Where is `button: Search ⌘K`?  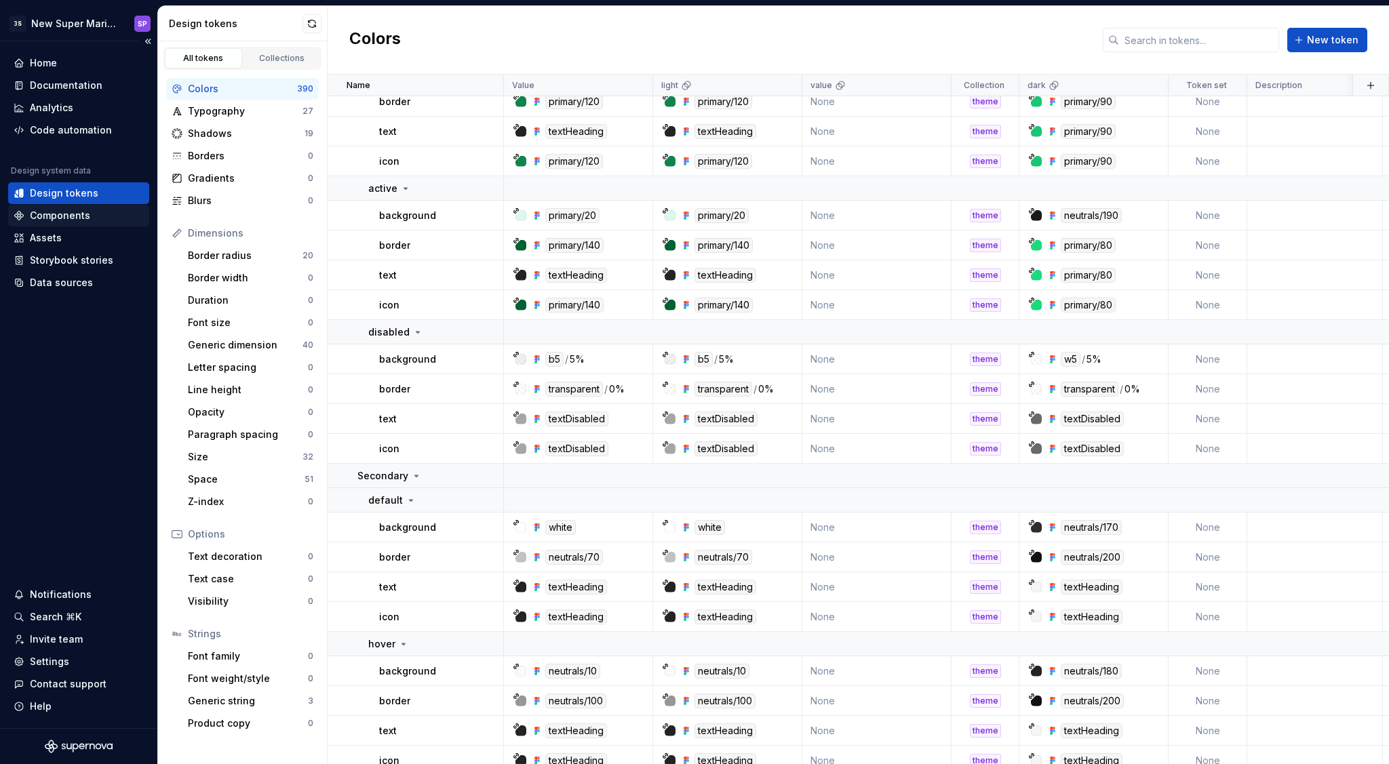 button: Search ⌘K is located at coordinates (79, 617).